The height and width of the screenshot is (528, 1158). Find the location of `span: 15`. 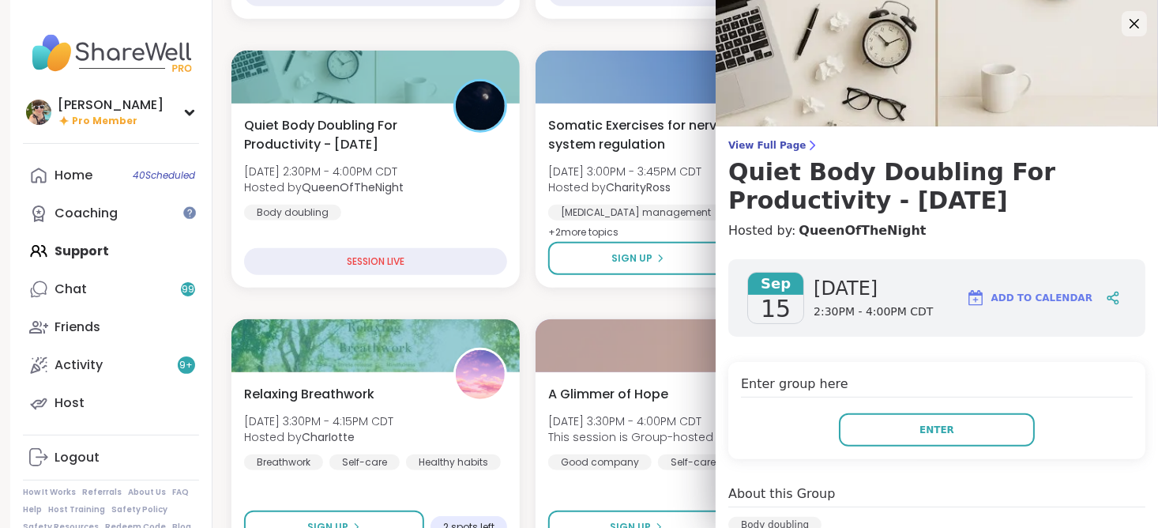

span: 15 is located at coordinates (775, 309).